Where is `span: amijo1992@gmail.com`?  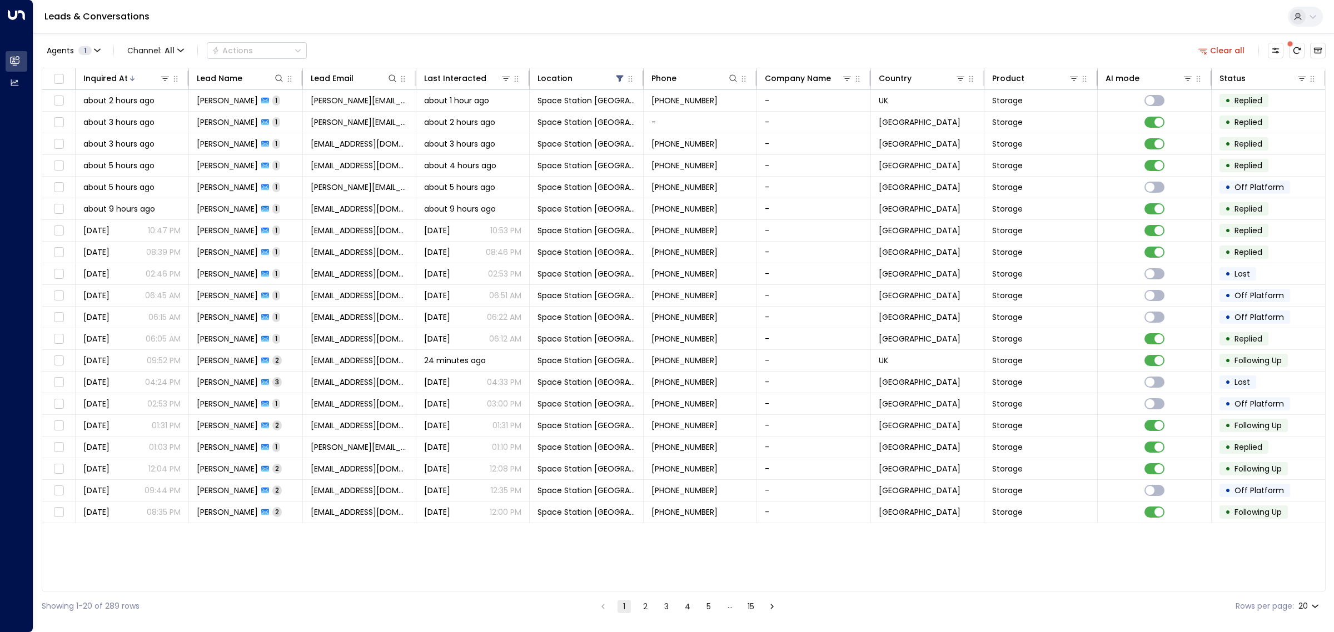 span: amijo1992@gmail.com is located at coordinates (359, 252).